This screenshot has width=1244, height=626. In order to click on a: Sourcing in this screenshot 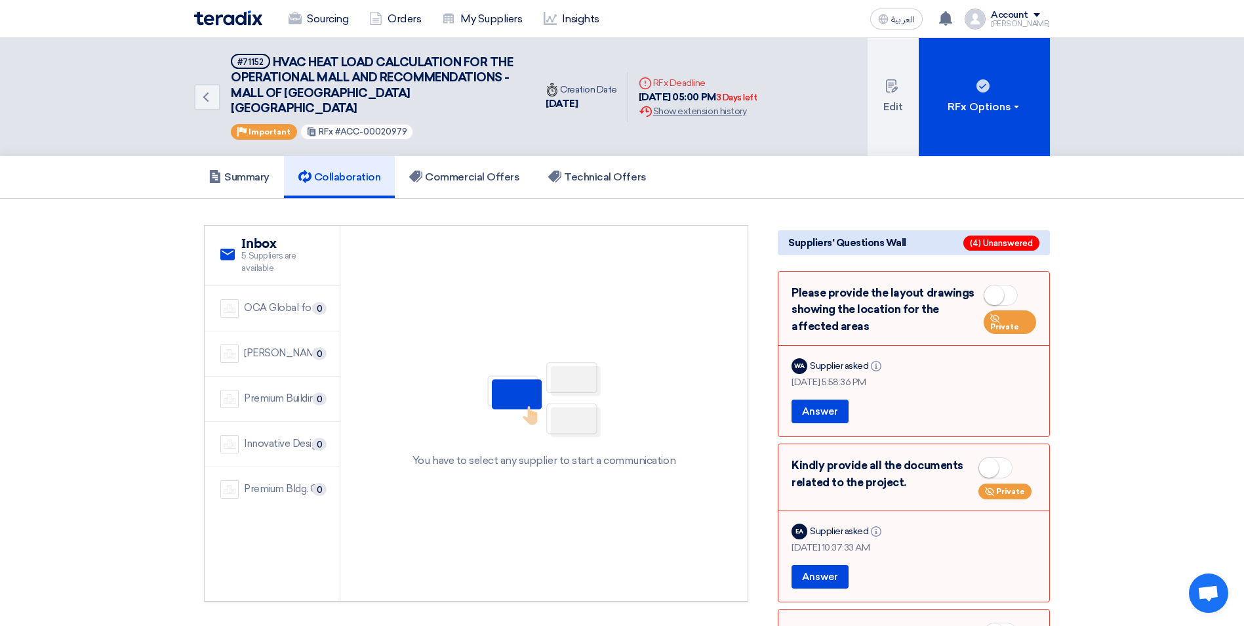, I will do `click(318, 19)`.